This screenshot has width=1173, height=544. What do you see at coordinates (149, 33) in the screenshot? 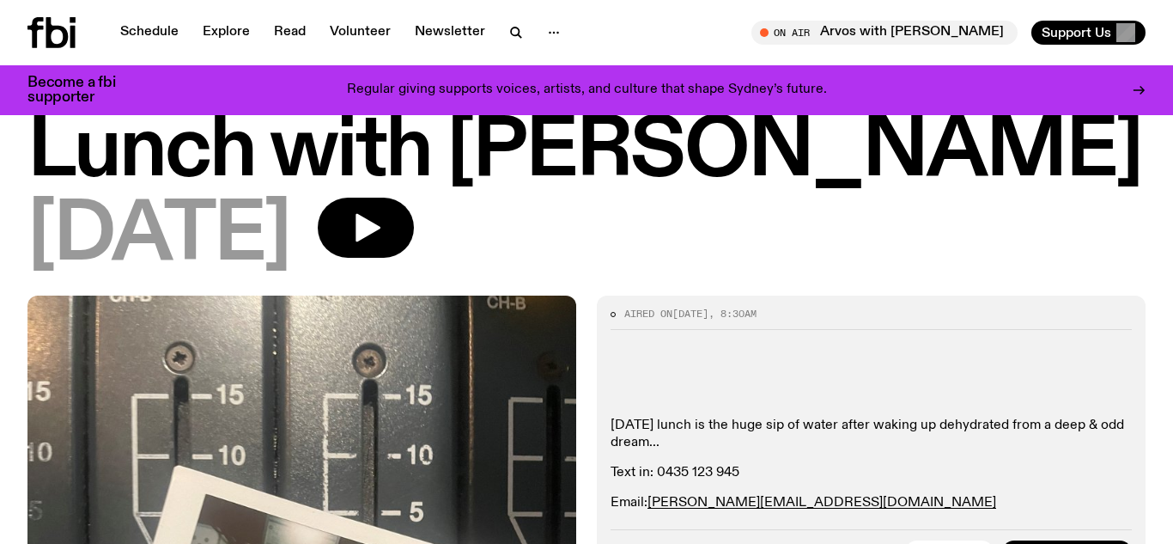
I see `a: Schedule` at bounding box center [149, 33].